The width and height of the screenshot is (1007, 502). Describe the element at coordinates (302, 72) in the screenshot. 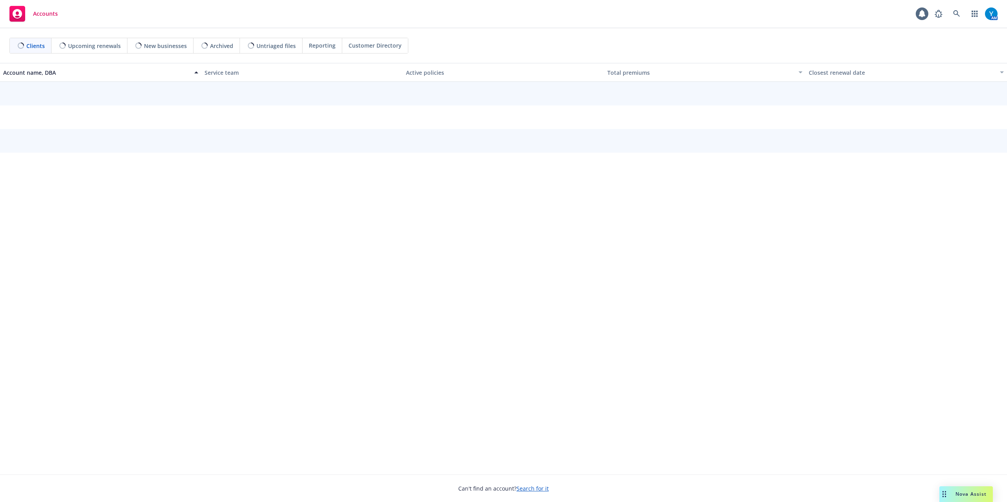

I see `div: Service team` at that location.